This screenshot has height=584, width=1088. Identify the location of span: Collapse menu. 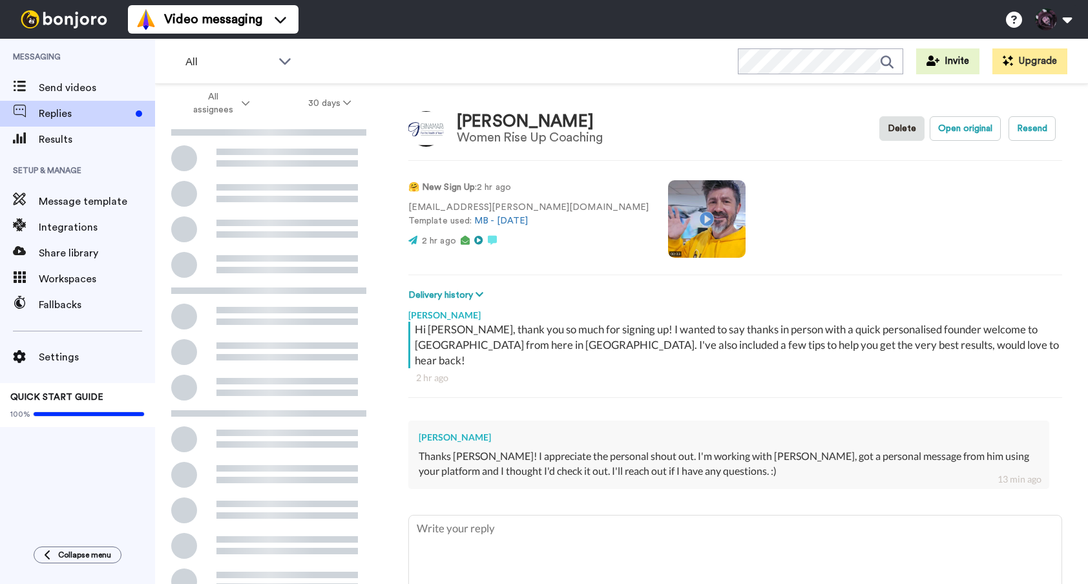
(85, 555).